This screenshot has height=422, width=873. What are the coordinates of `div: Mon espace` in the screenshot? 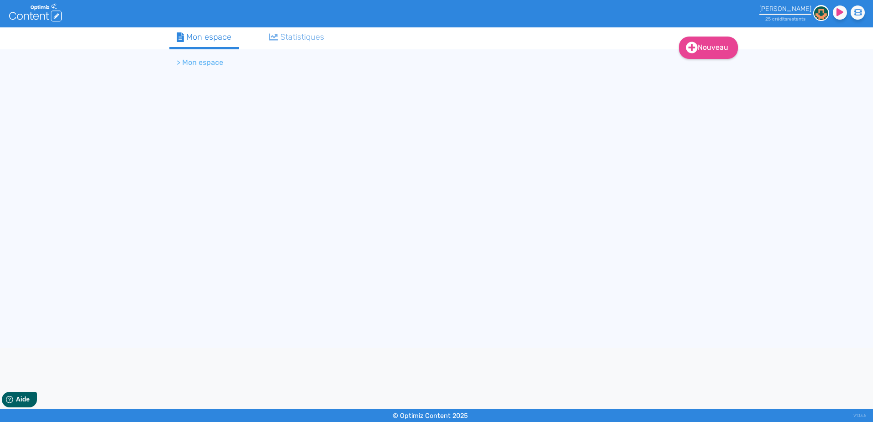 It's located at (204, 37).